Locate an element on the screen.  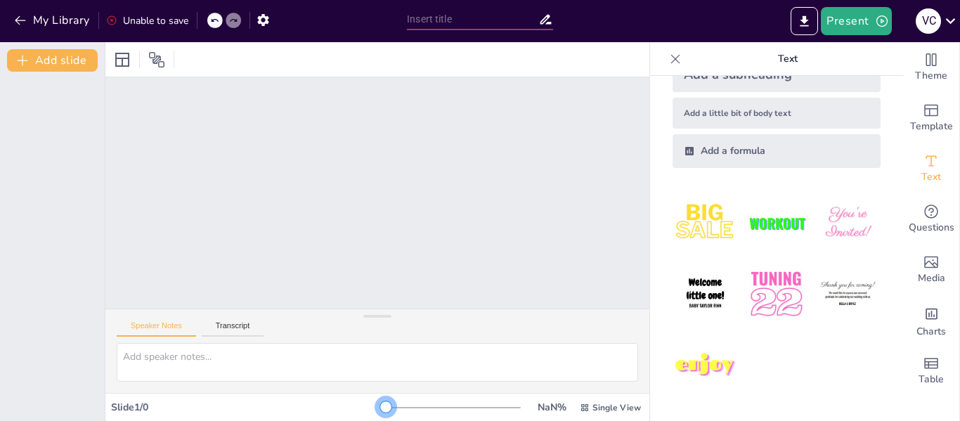
div: Add ready made slides is located at coordinates (931, 118).